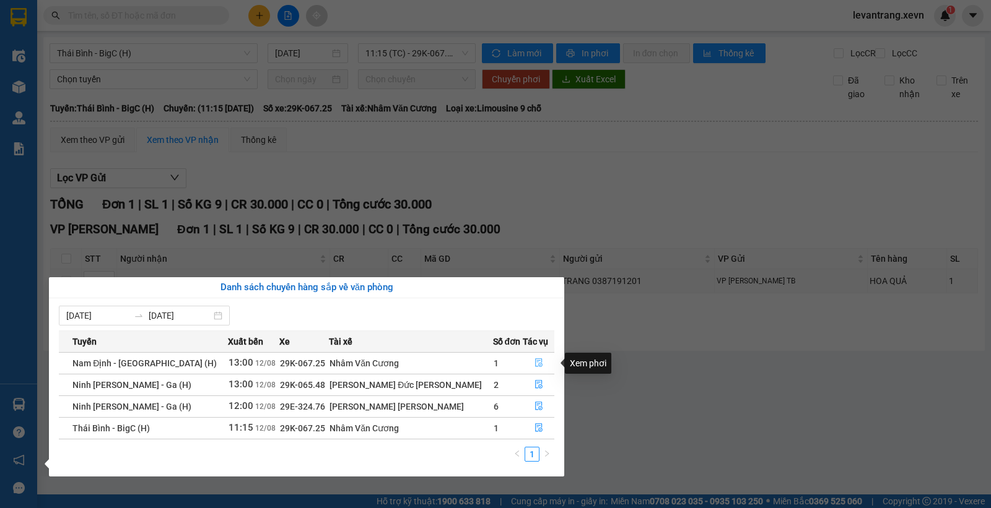  Describe the element at coordinates (139, 316) in the screenshot. I see `span: to` at that location.